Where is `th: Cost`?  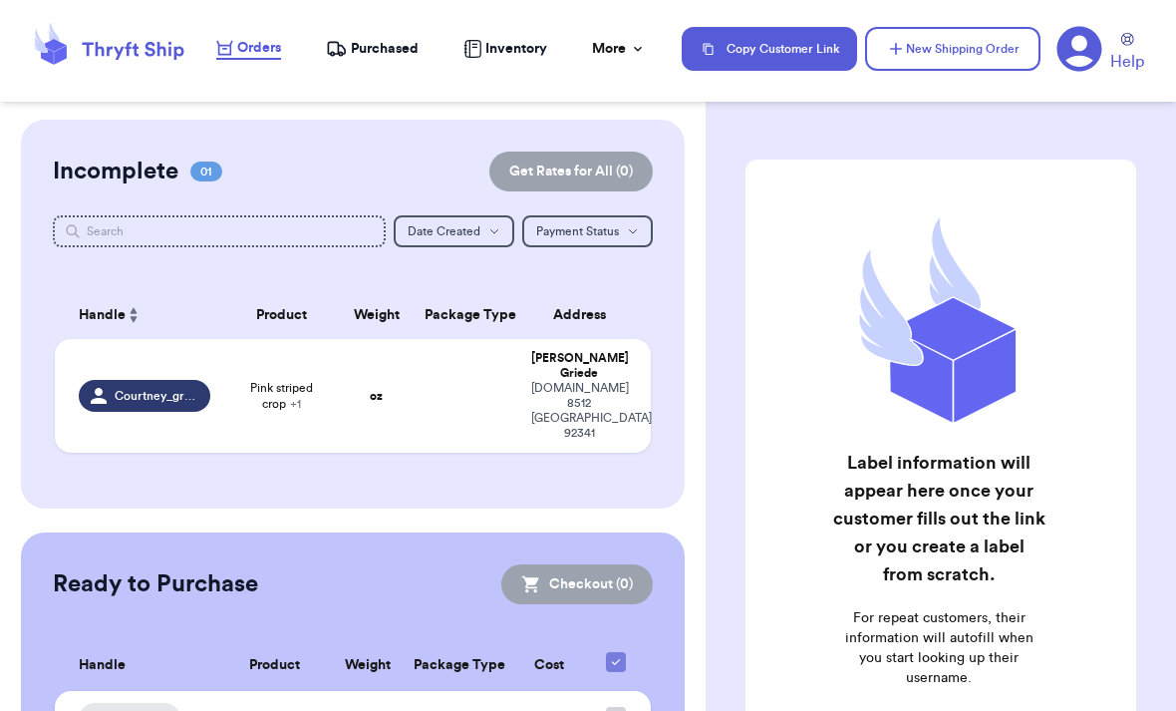
th: Cost is located at coordinates (549, 665).